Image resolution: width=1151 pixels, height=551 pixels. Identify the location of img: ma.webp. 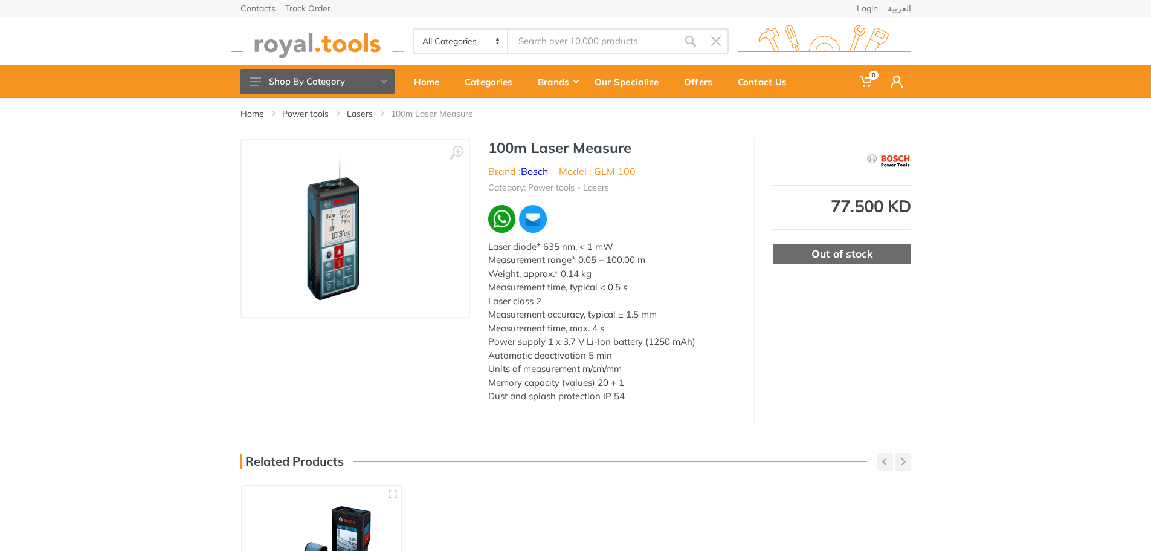
(533, 219).